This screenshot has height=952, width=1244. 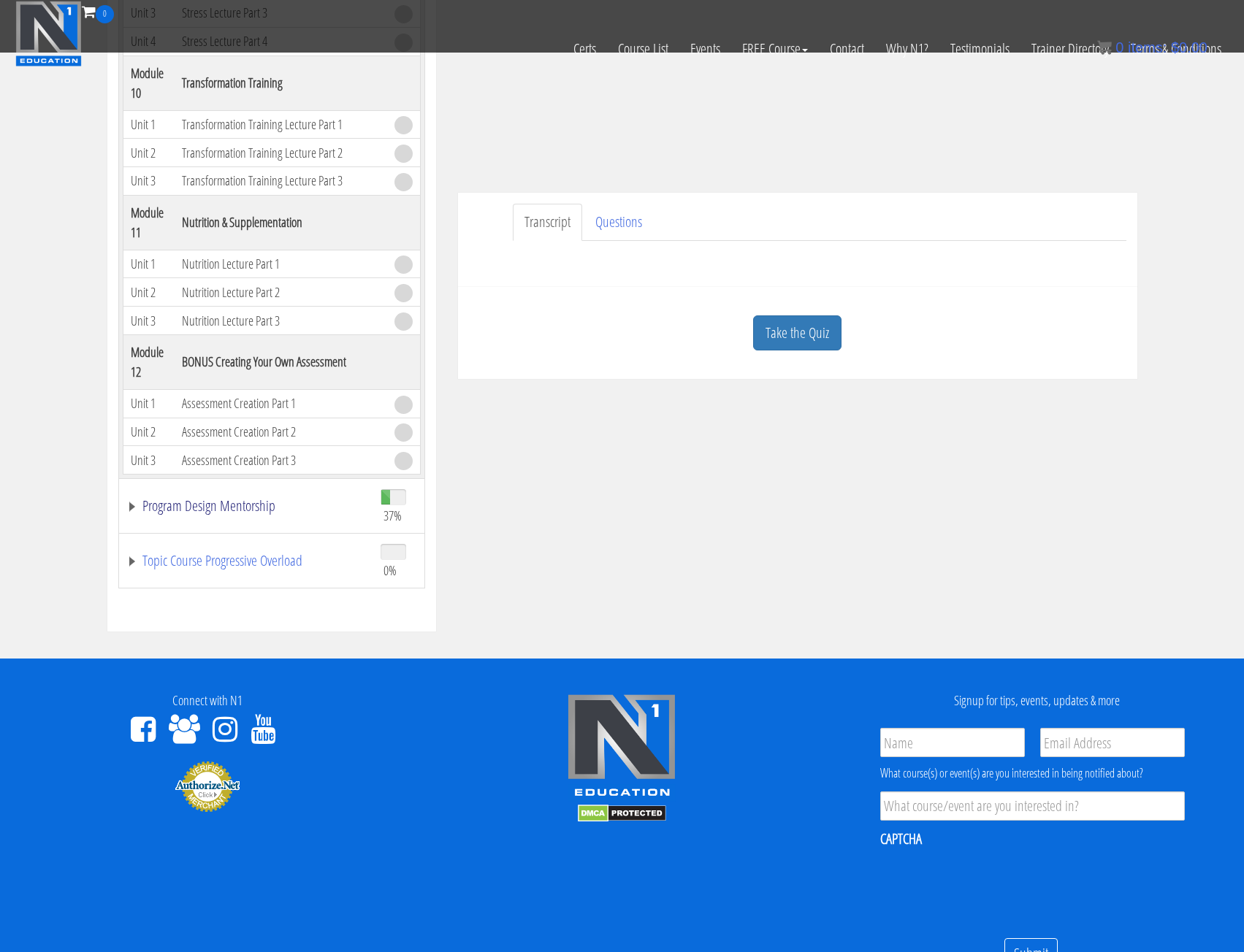 I want to click on h4: Signup for tips, events, updates & more, so click(x=1036, y=701).